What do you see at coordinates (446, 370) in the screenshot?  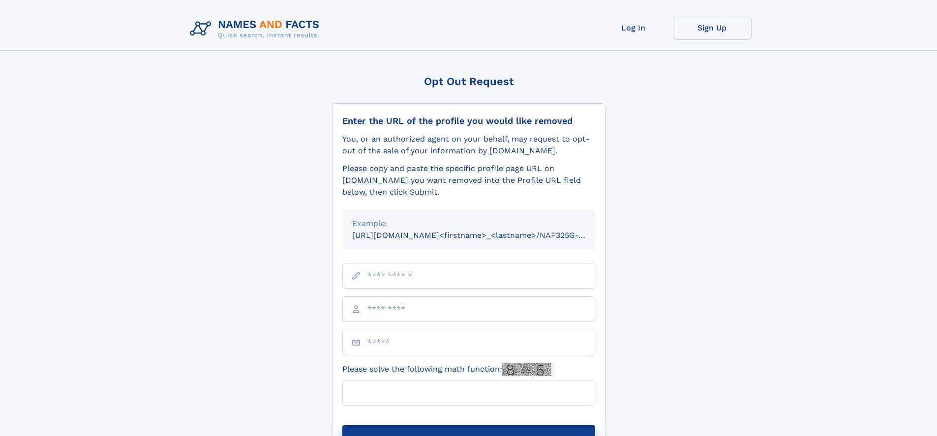 I see `label: Please solve the following math function:` at bounding box center [446, 370].